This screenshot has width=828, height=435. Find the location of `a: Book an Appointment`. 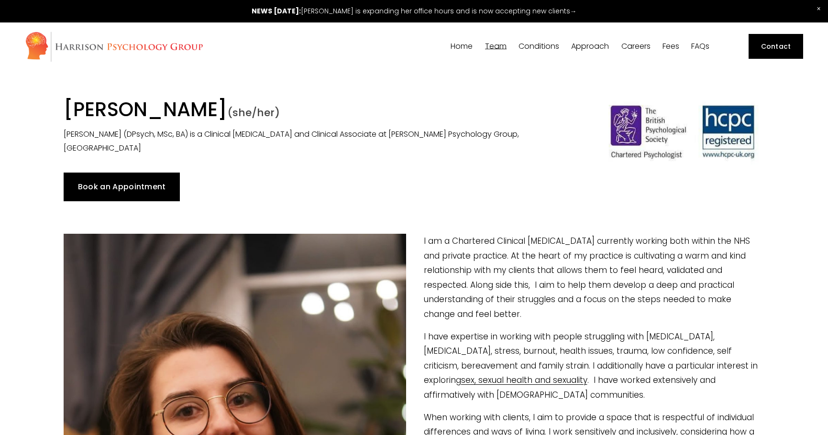

a: Book an Appointment is located at coordinates (121, 187).